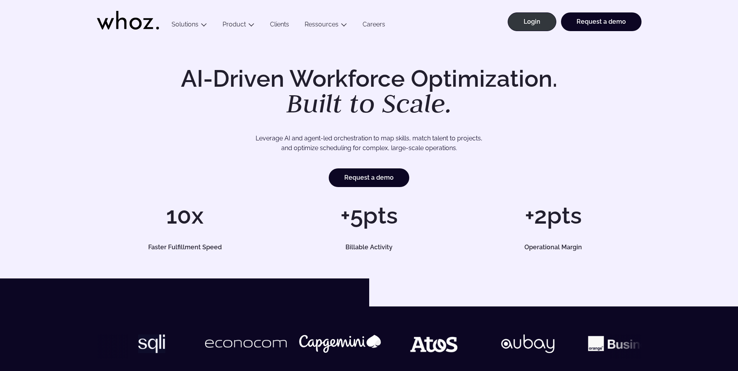 This screenshot has height=371, width=738. What do you see at coordinates (326, 26) in the screenshot?
I see `button: Ressources` at bounding box center [326, 26].